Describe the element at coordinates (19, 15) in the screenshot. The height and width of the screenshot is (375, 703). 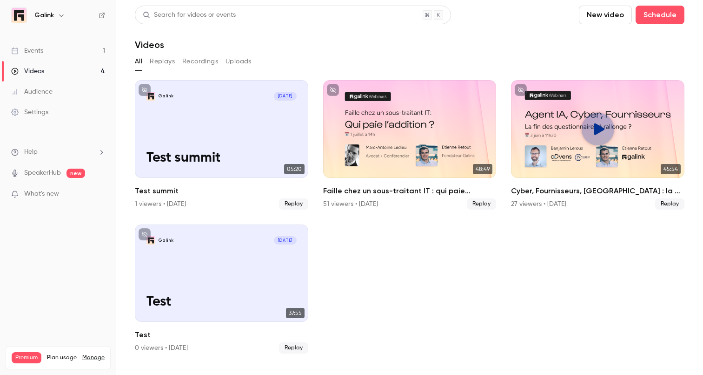
I see `img: Galink` at that location.